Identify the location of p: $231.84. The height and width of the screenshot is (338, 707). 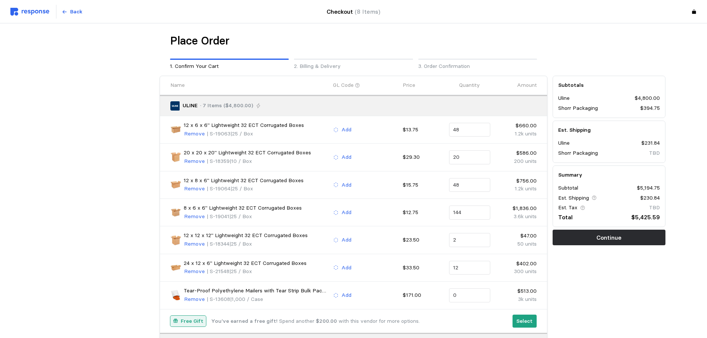
(651, 143).